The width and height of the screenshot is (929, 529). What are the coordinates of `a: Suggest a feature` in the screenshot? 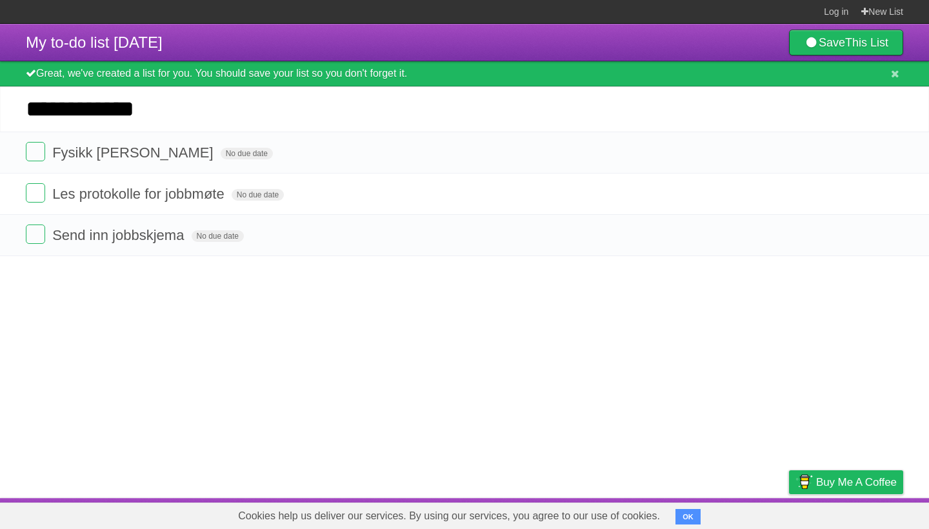 It's located at (862, 513).